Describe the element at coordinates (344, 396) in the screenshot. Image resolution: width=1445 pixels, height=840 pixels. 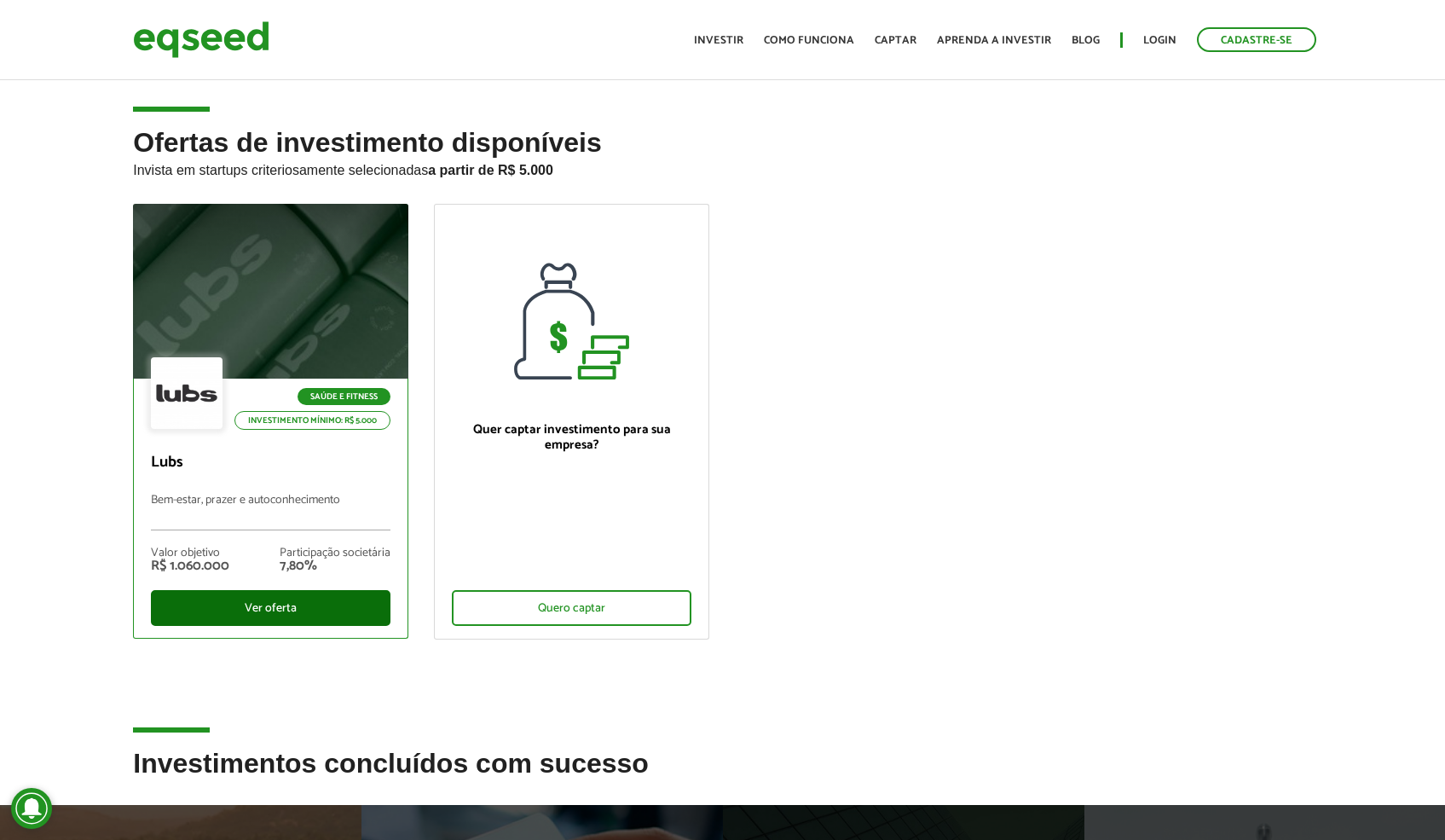
I see `p: Saúde e Fitness` at that location.